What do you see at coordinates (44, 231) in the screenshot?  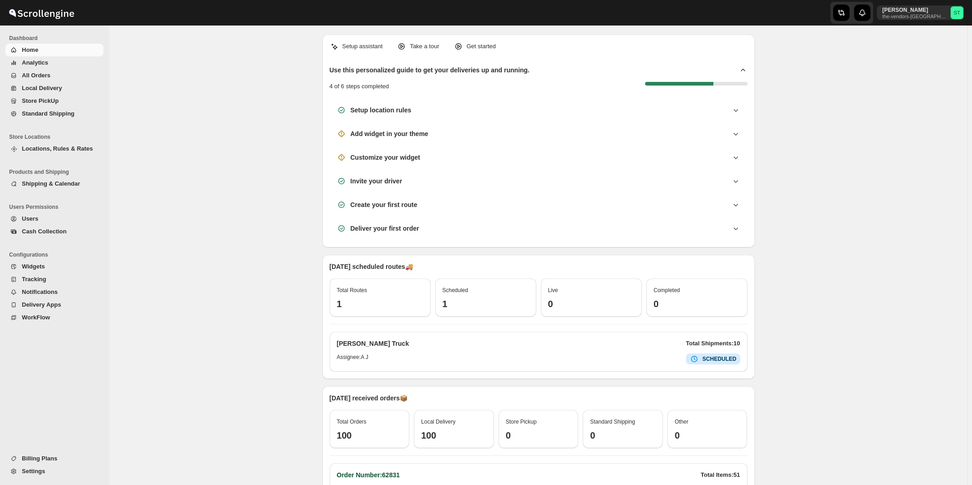 I see `span: Cash Collection` at bounding box center [44, 231].